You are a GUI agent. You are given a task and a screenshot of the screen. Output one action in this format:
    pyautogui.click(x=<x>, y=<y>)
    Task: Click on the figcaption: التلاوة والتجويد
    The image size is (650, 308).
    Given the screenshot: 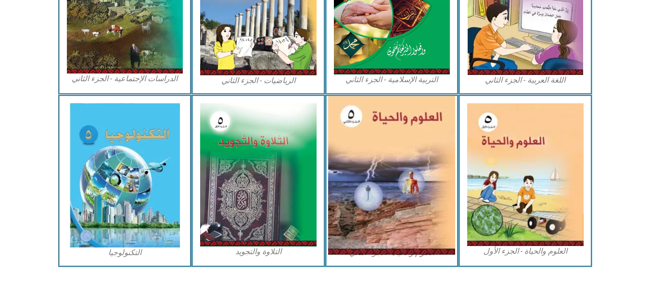 What is the action you would take?
    pyautogui.click(x=258, y=252)
    